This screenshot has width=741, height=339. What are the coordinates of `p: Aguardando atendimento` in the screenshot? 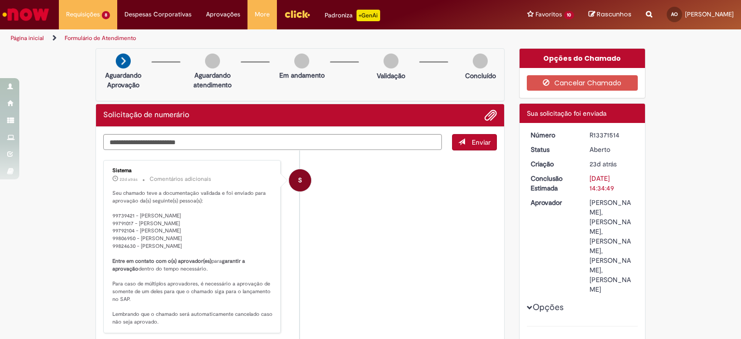 It's located at (212, 80).